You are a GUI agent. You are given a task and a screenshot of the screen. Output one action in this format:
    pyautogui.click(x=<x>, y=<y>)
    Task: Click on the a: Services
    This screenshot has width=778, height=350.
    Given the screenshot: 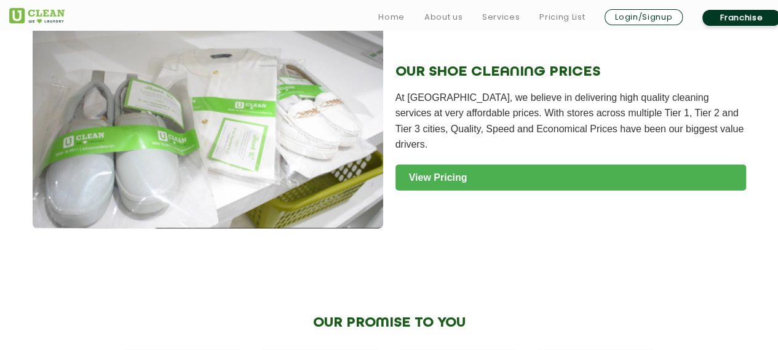 What is the action you would take?
    pyautogui.click(x=500, y=17)
    